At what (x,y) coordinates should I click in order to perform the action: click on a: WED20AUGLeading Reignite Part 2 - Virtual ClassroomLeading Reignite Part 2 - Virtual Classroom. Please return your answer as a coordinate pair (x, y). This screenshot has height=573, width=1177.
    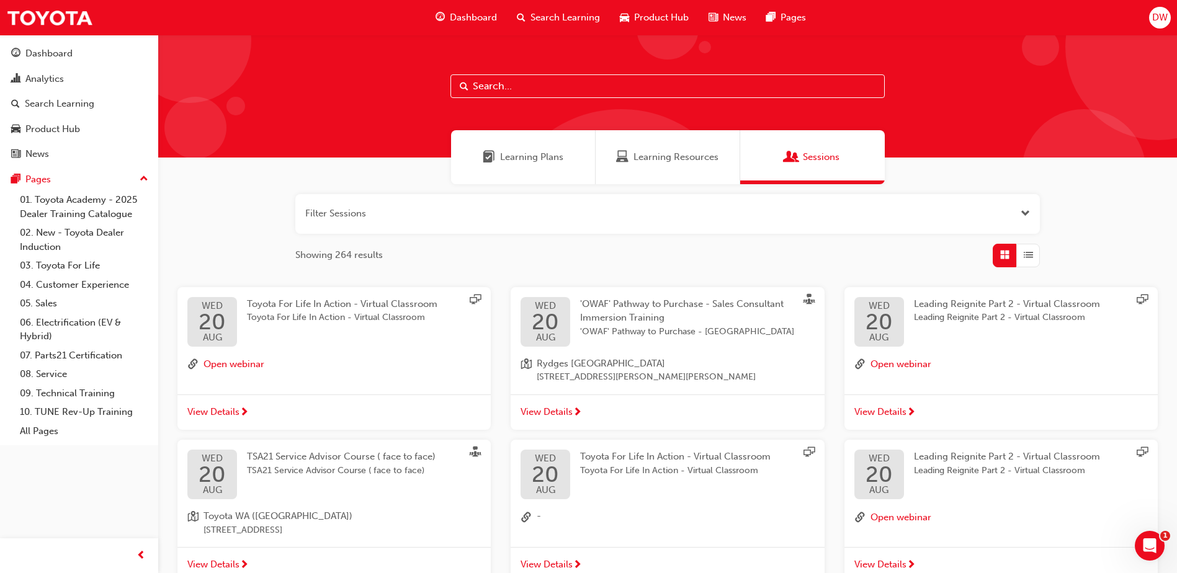
    Looking at the image, I should click on (1000, 474).